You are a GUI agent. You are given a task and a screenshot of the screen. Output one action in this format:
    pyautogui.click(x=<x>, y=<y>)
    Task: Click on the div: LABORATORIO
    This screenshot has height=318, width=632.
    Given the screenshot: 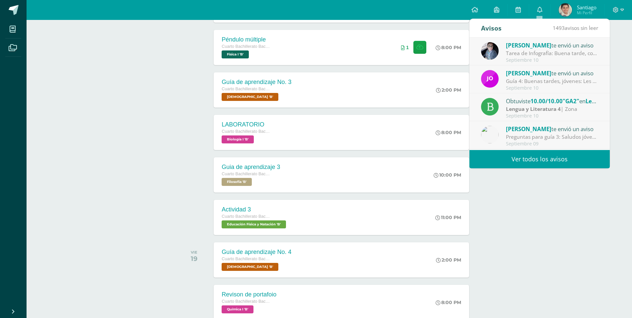 What is the action you would take?
    pyautogui.click(x=246, y=124)
    